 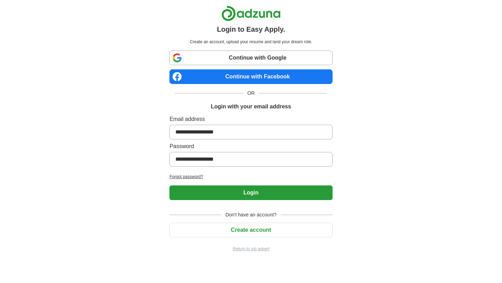 What do you see at coordinates (251, 177) in the screenshot?
I see `h2: Forgot password?` at bounding box center [251, 177].